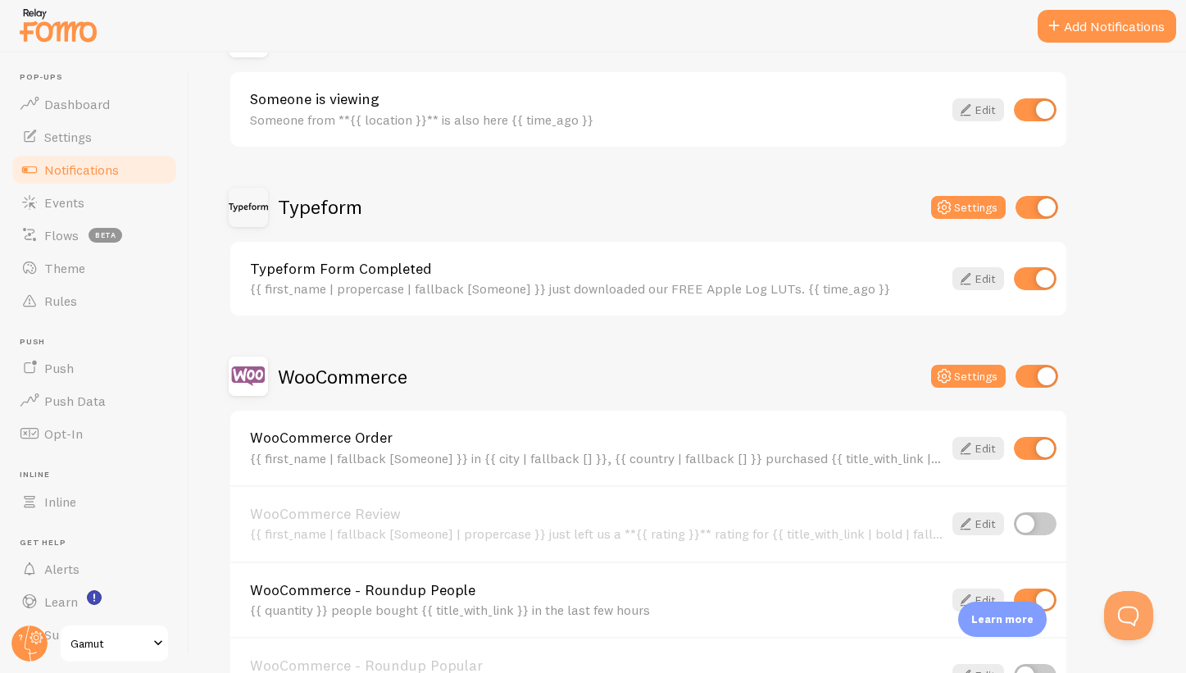  What do you see at coordinates (94, 137) in the screenshot?
I see `a: Settings` at bounding box center [94, 137].